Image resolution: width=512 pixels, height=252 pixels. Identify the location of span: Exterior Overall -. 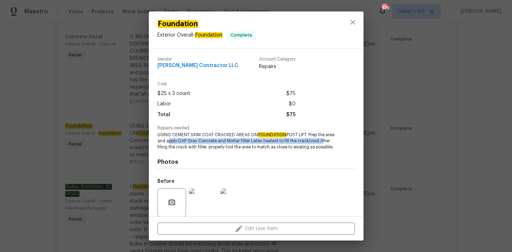
(190, 35).